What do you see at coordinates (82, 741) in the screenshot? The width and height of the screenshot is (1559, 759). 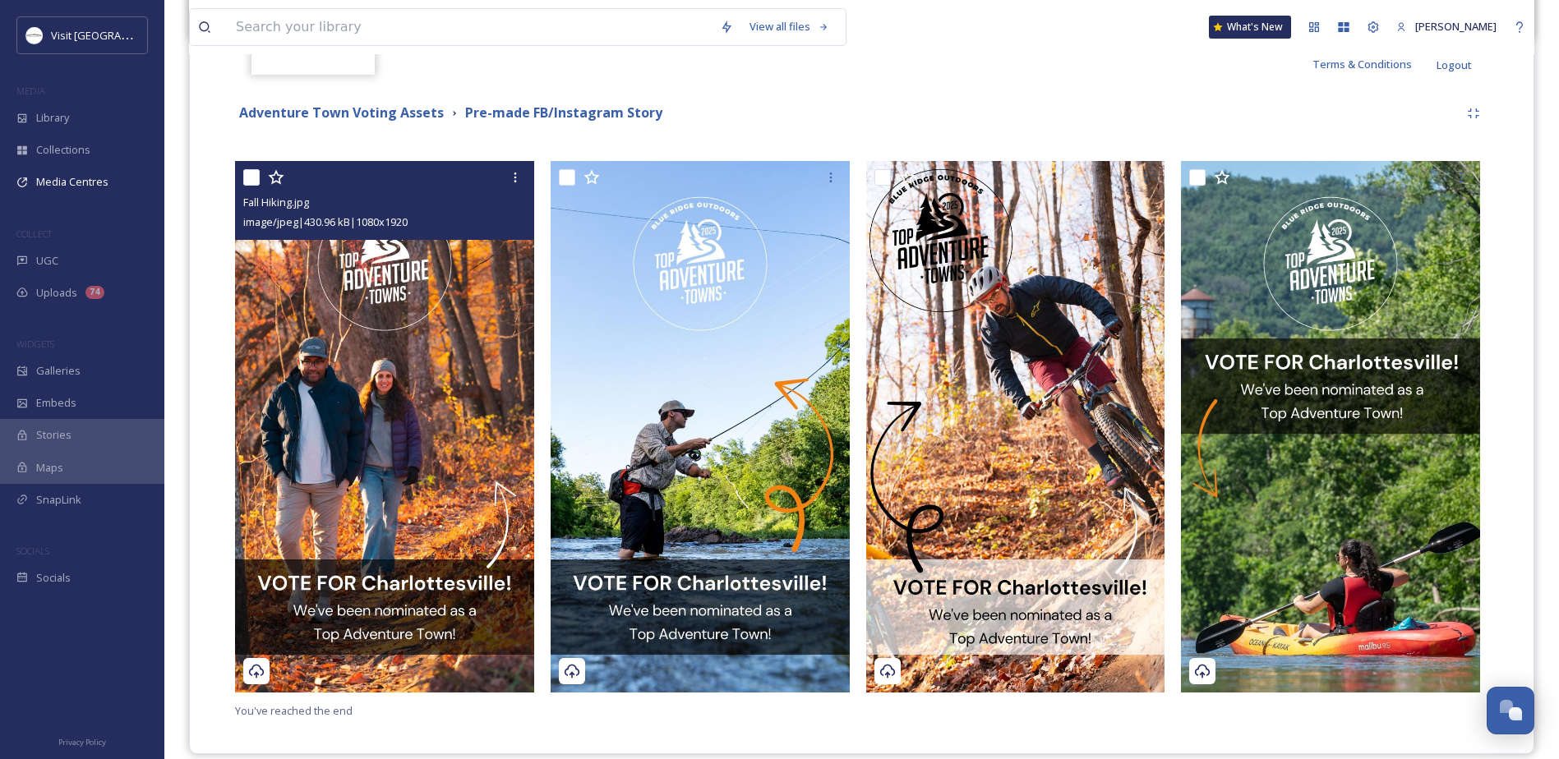 I see `a: Privacy Policy` at bounding box center [82, 741].